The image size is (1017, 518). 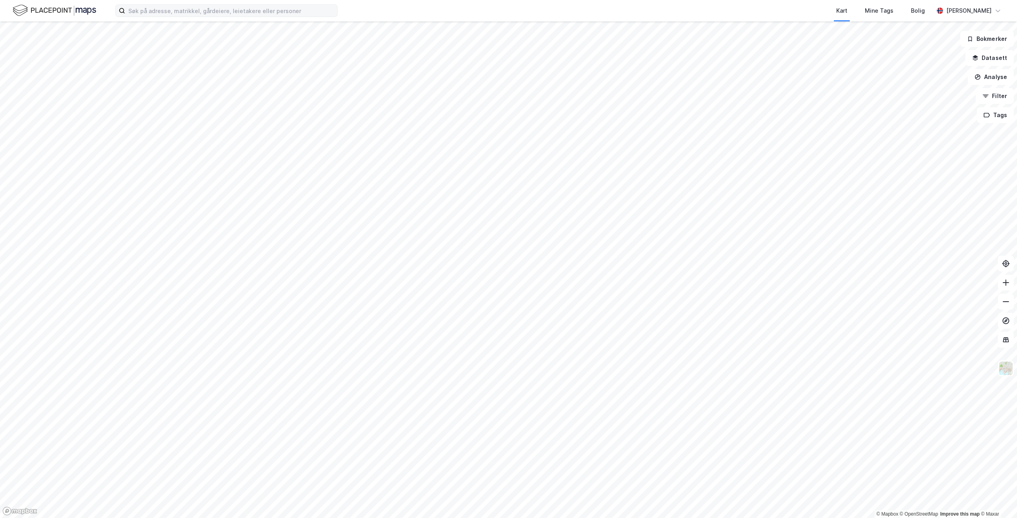 What do you see at coordinates (879, 11) in the screenshot?
I see `div: Mine Tags` at bounding box center [879, 11].